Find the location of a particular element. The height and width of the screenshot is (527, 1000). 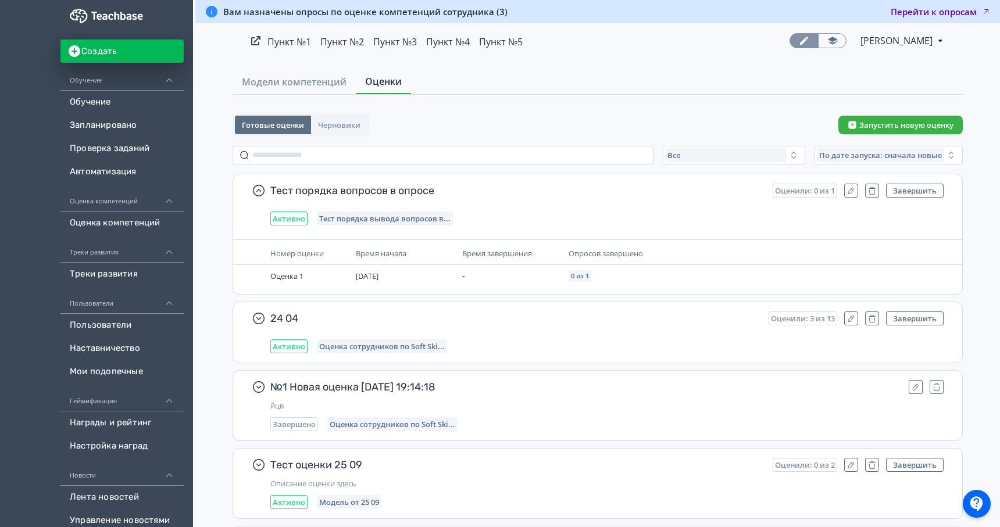

span: Черновики is located at coordinates (339, 125).